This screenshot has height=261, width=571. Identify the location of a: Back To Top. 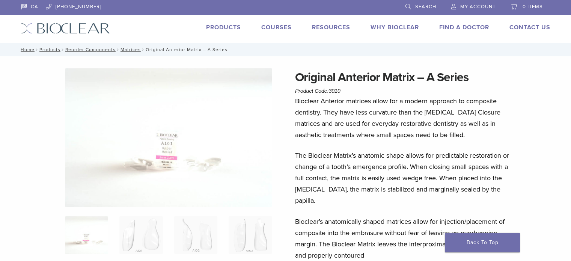
(483, 243).